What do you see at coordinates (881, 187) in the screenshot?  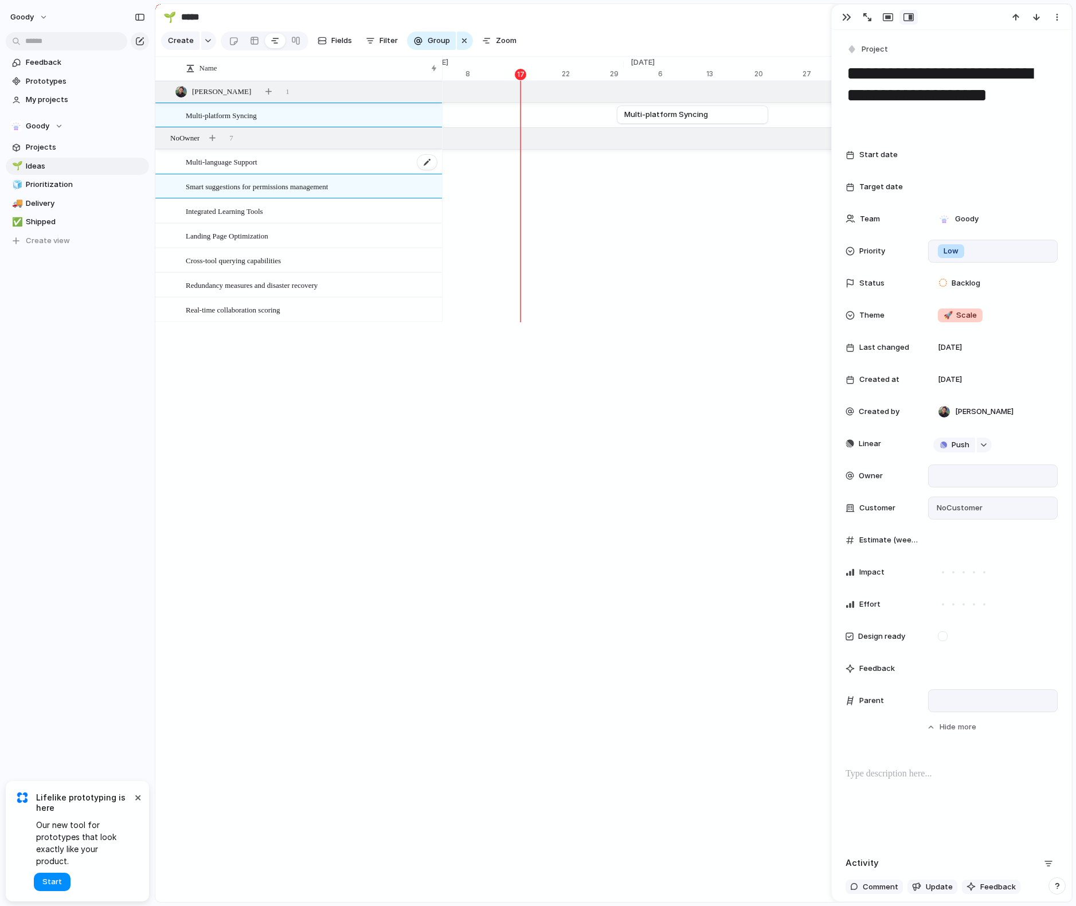 I see `span: Target date` at bounding box center [881, 187].